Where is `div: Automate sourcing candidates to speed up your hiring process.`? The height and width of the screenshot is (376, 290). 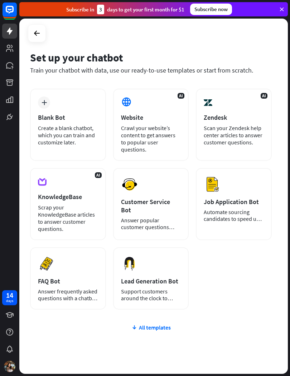
div: Automate sourcing candidates to speed up your hiring process. is located at coordinates (233, 216).